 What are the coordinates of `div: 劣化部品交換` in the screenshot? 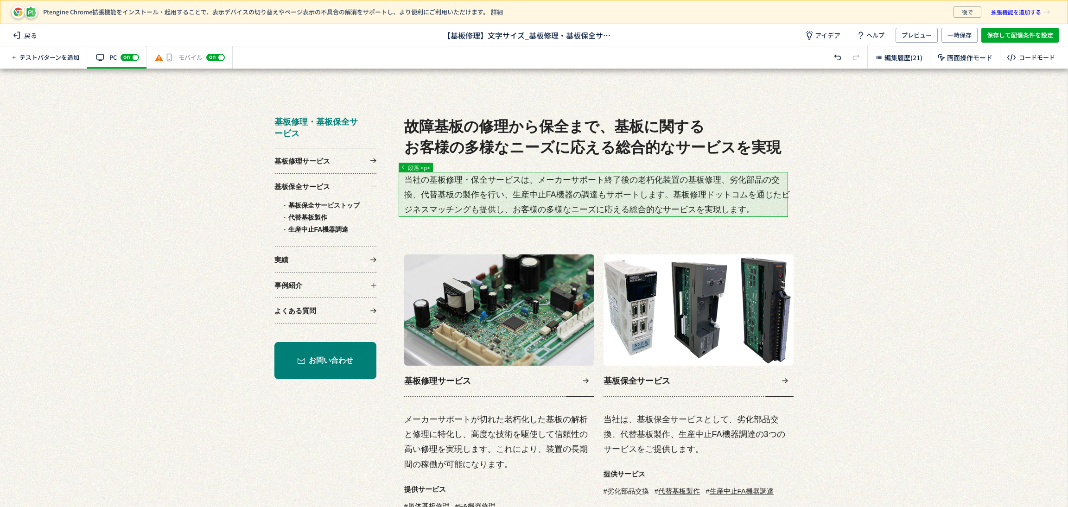 It's located at (626, 422).